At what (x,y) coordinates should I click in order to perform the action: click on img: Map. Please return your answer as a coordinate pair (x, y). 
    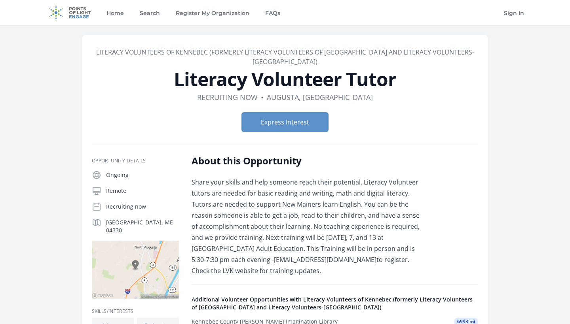
    Looking at the image, I should click on (135, 270).